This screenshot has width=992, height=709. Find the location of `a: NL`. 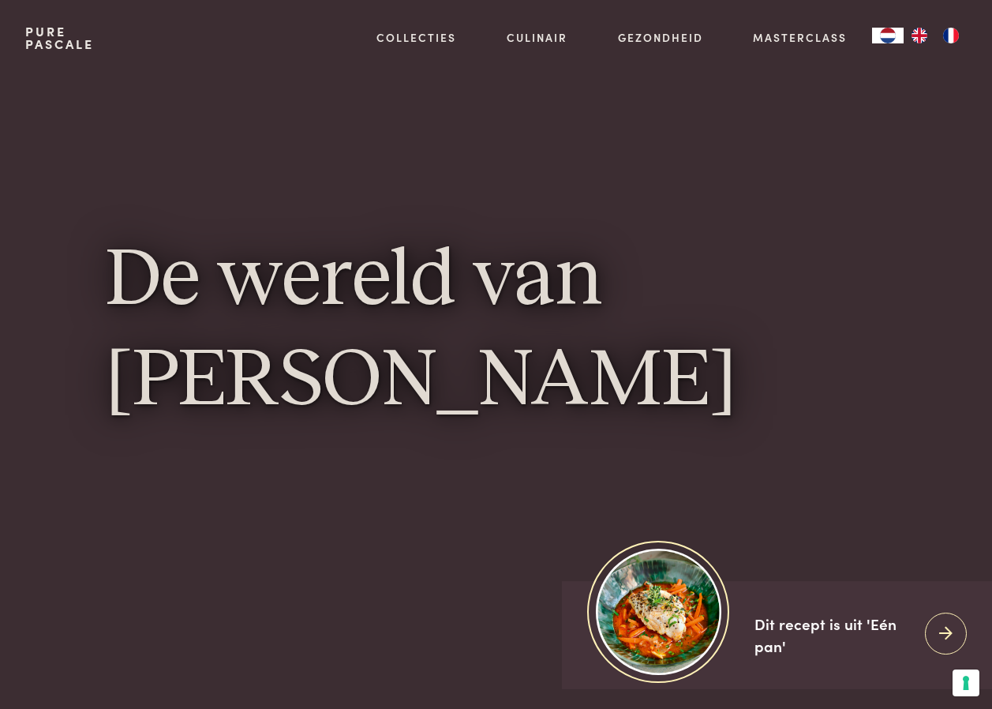

a: NL is located at coordinates (888, 36).